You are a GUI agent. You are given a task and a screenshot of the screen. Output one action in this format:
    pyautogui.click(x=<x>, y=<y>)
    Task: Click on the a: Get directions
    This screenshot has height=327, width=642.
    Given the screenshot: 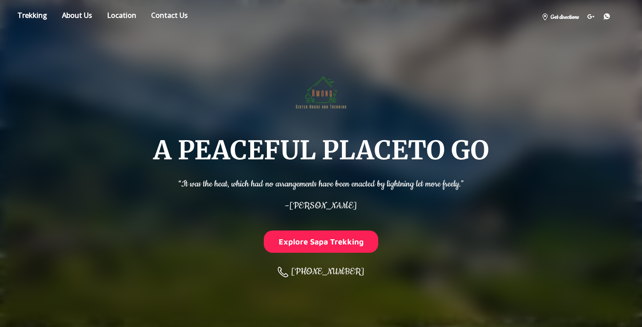 What is the action you would take?
    pyautogui.click(x=560, y=16)
    